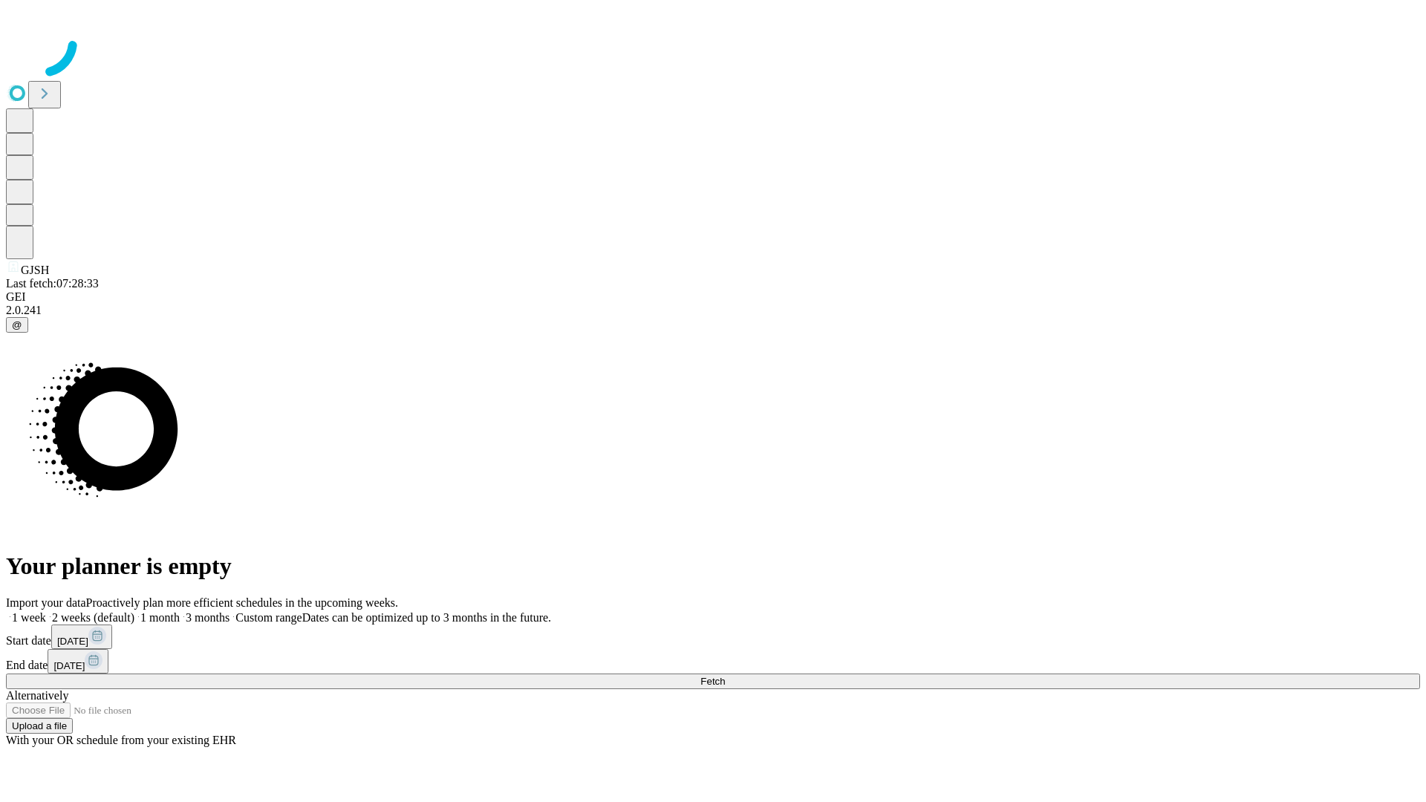 Image resolution: width=1426 pixels, height=802 pixels. I want to click on button: Fetch, so click(713, 681).